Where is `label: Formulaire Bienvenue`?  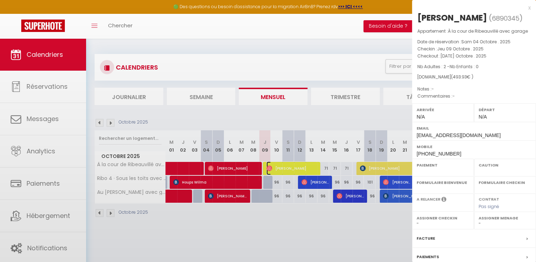 label: Formulaire Bienvenue is located at coordinates (443, 182).